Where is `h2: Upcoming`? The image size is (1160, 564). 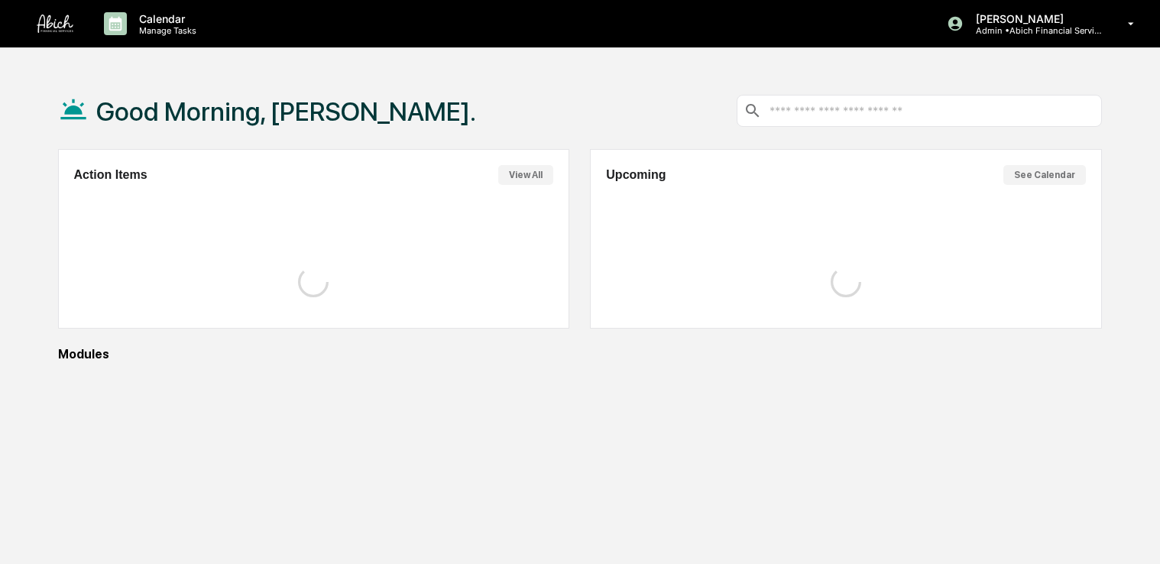 h2: Upcoming is located at coordinates (636, 175).